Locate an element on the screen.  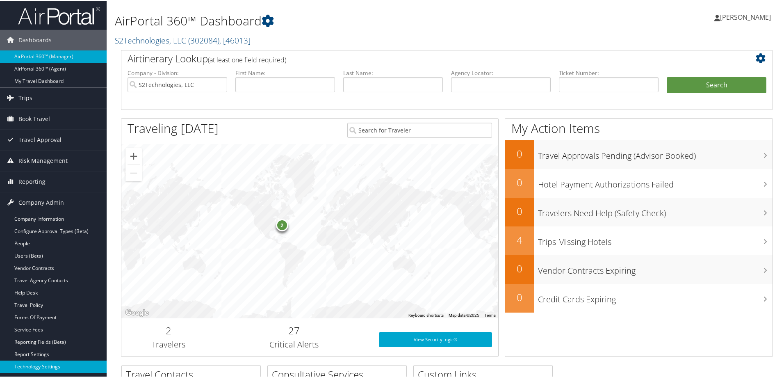
span: Reporting is located at coordinates (32, 181).